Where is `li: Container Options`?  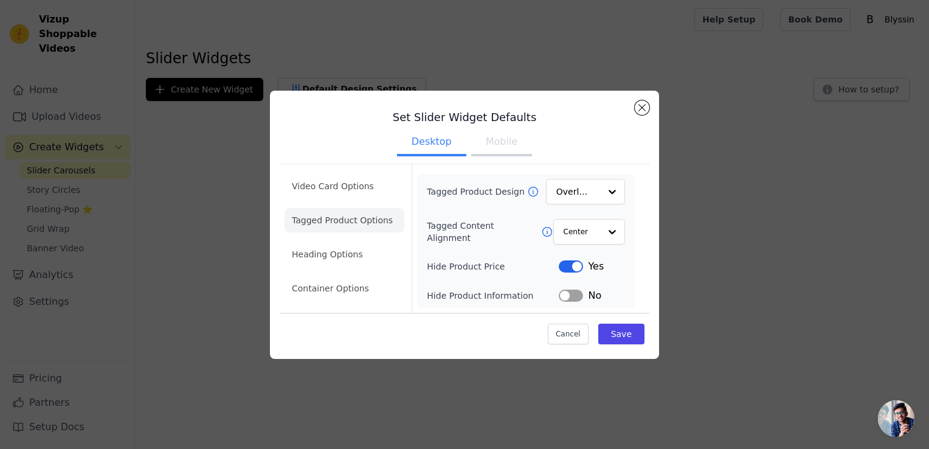
li: Container Options is located at coordinates (344, 288).